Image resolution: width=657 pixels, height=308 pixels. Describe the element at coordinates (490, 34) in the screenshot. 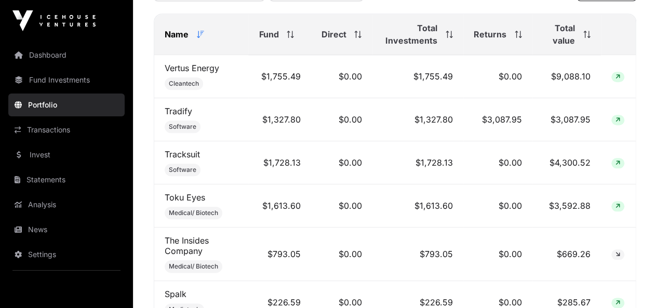

I see `span: Returns` at that location.